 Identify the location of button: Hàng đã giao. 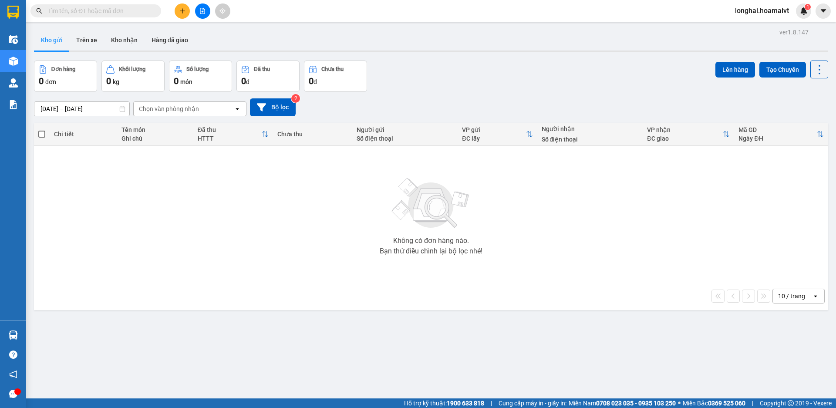
(170, 40).